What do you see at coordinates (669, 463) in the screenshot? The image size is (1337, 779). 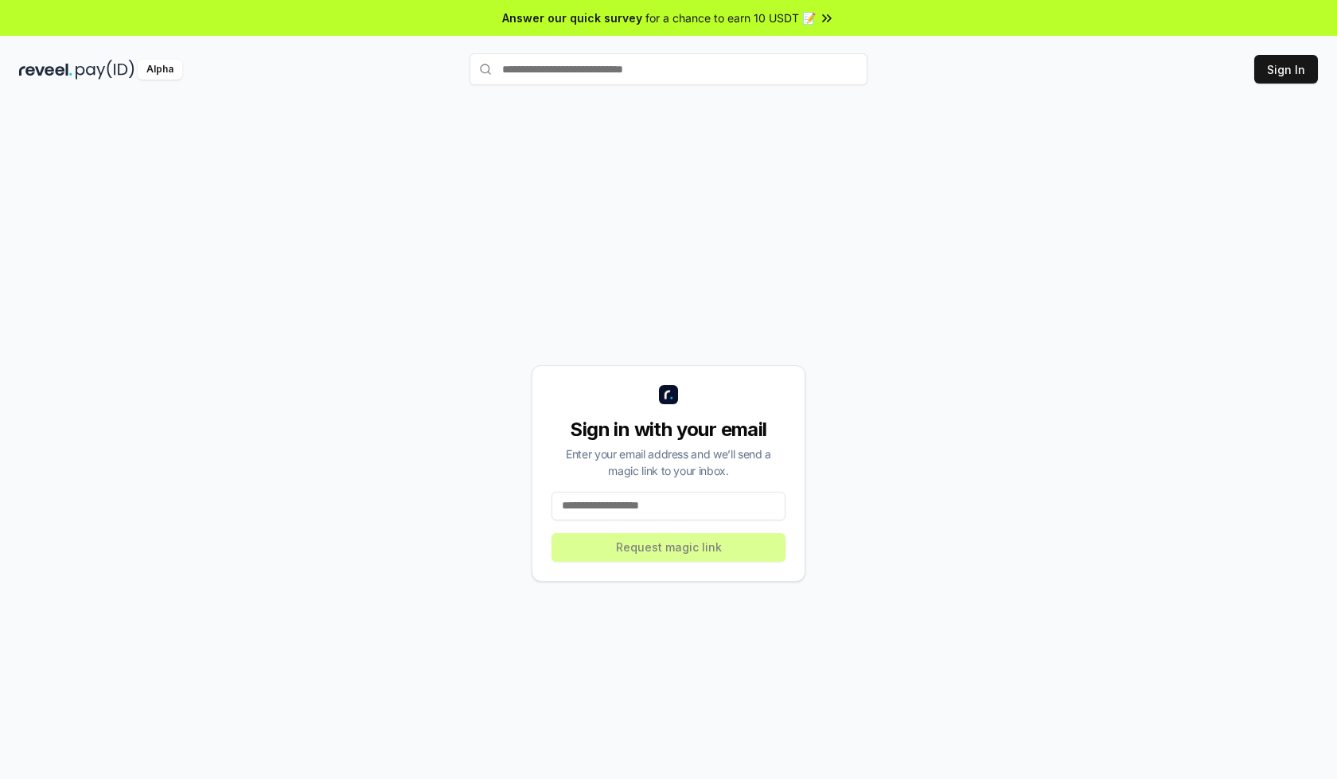 I see `div: Enter your email address and we’ll send a magic link to your inbox.` at bounding box center [669, 463].